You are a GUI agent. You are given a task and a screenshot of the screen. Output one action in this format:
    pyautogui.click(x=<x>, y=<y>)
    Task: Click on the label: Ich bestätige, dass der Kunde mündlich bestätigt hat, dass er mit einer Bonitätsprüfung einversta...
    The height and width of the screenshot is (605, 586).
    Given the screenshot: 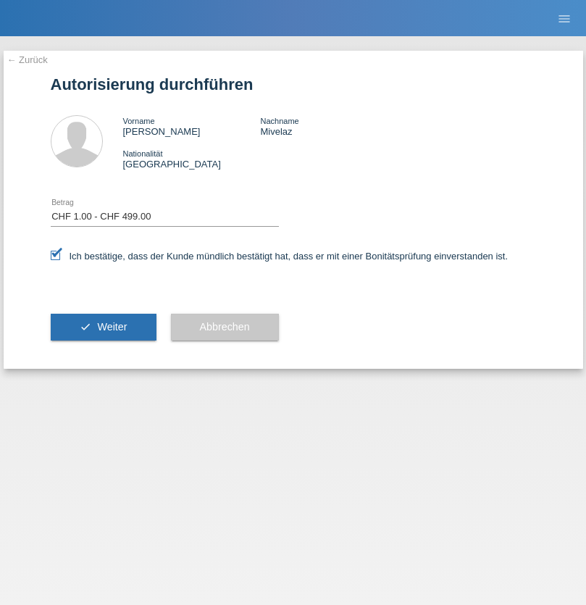 What is the action you would take?
    pyautogui.click(x=280, y=256)
    